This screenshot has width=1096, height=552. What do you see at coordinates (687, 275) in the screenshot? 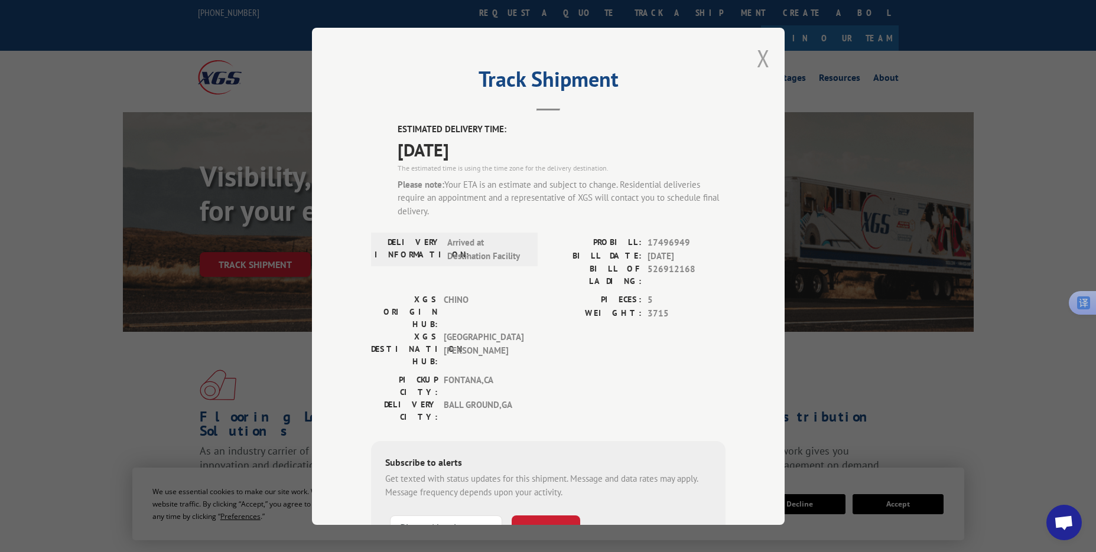
I see `span: 526912168` at bounding box center [687, 275].